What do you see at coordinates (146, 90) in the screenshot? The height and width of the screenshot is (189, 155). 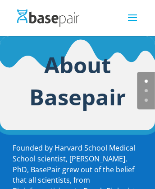 I see `a: 1` at bounding box center [146, 90].